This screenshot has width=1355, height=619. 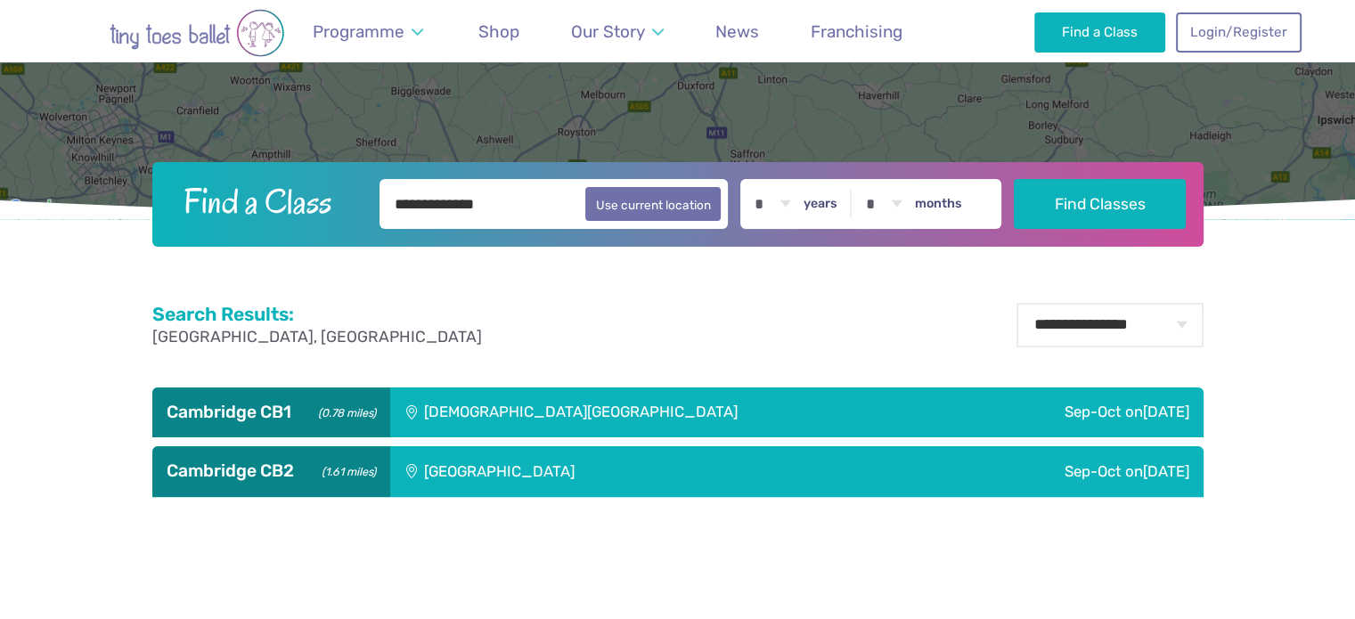 What do you see at coordinates (368, 31) in the screenshot?
I see `a: Programme` at bounding box center [368, 31].